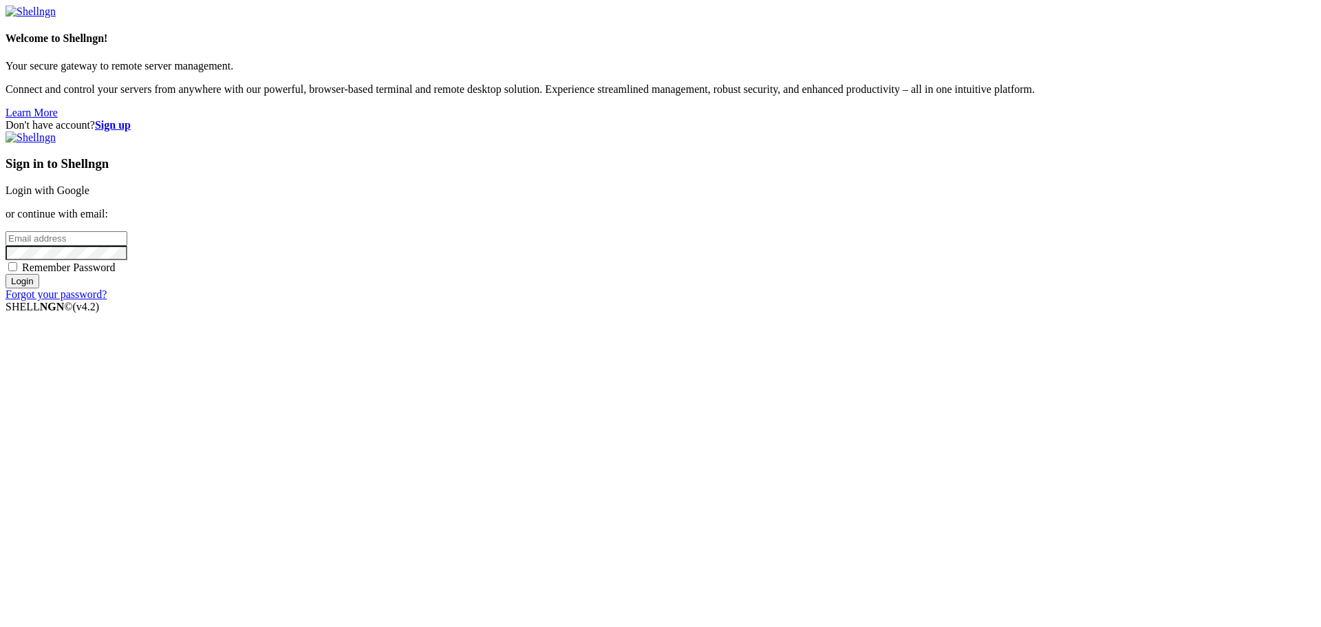 The height and width of the screenshot is (627, 1321). Describe the element at coordinates (86, 306) in the screenshot. I see `span: 4.2.0` at that location.